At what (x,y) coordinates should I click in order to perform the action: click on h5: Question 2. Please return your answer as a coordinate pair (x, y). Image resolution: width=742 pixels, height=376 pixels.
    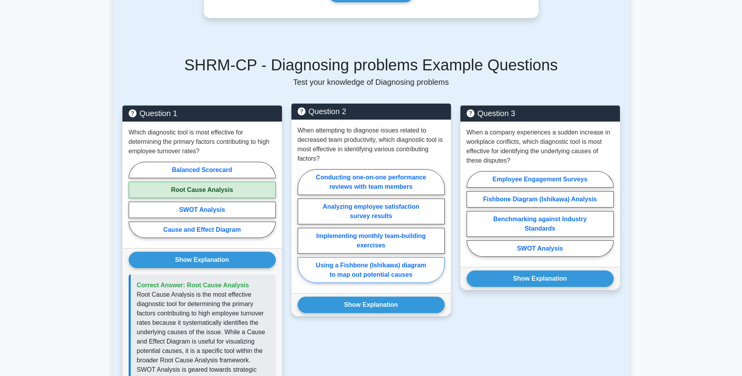
    Looking at the image, I should click on (371, 111).